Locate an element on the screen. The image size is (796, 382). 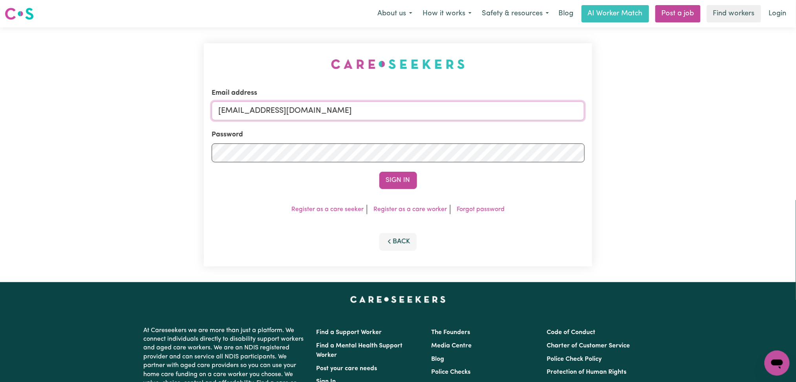
a: Media Centre is located at coordinates (452, 346).